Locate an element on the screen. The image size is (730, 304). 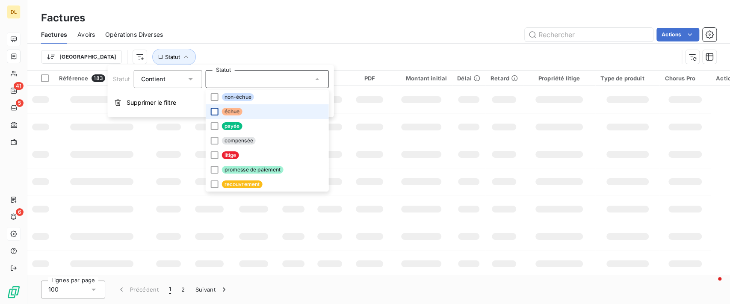
div: PDF is located at coordinates (369, 78).